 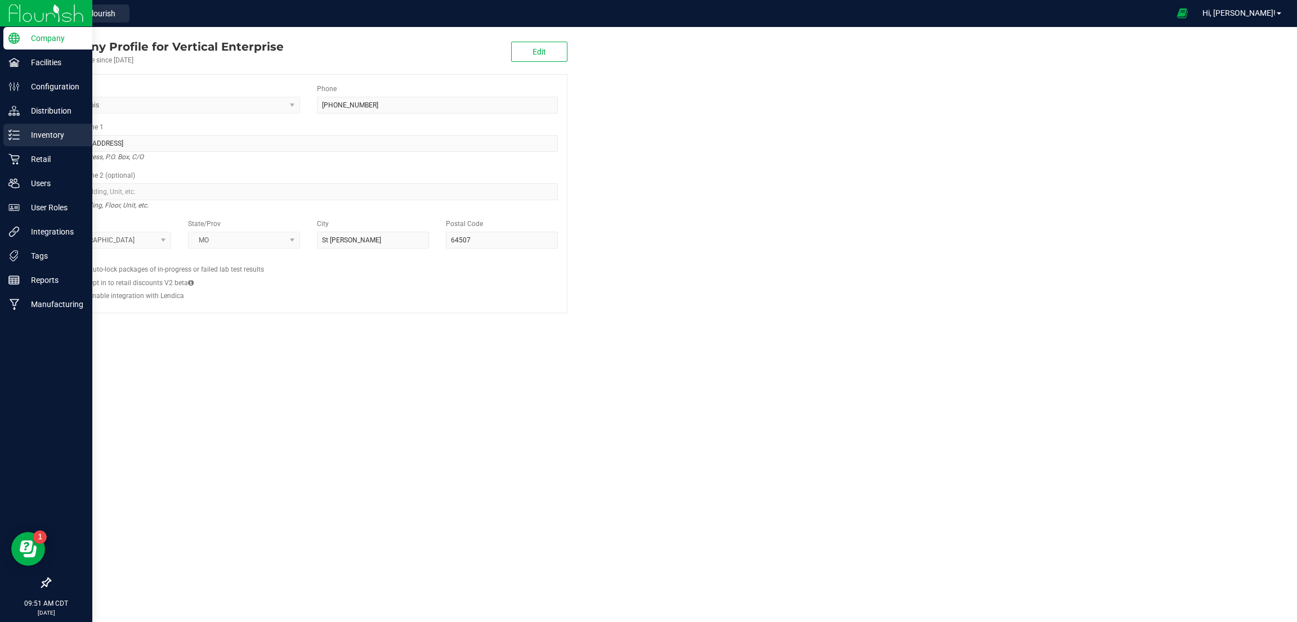 I want to click on inline-svg: Users, so click(x=14, y=183).